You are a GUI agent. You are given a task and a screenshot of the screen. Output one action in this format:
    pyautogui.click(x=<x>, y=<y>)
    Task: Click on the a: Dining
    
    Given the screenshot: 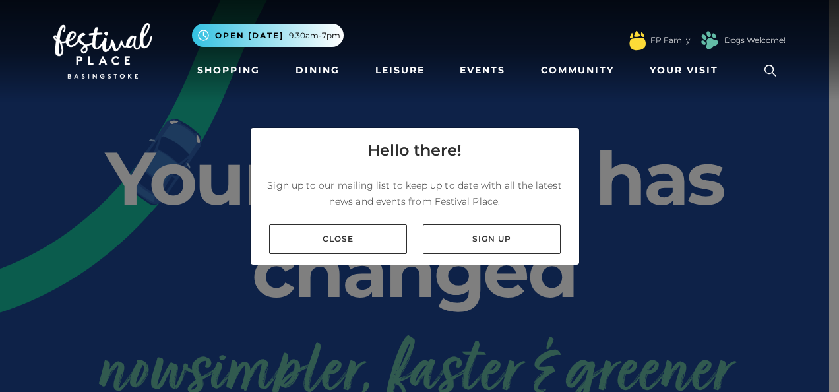 What is the action you would take?
    pyautogui.click(x=317, y=70)
    